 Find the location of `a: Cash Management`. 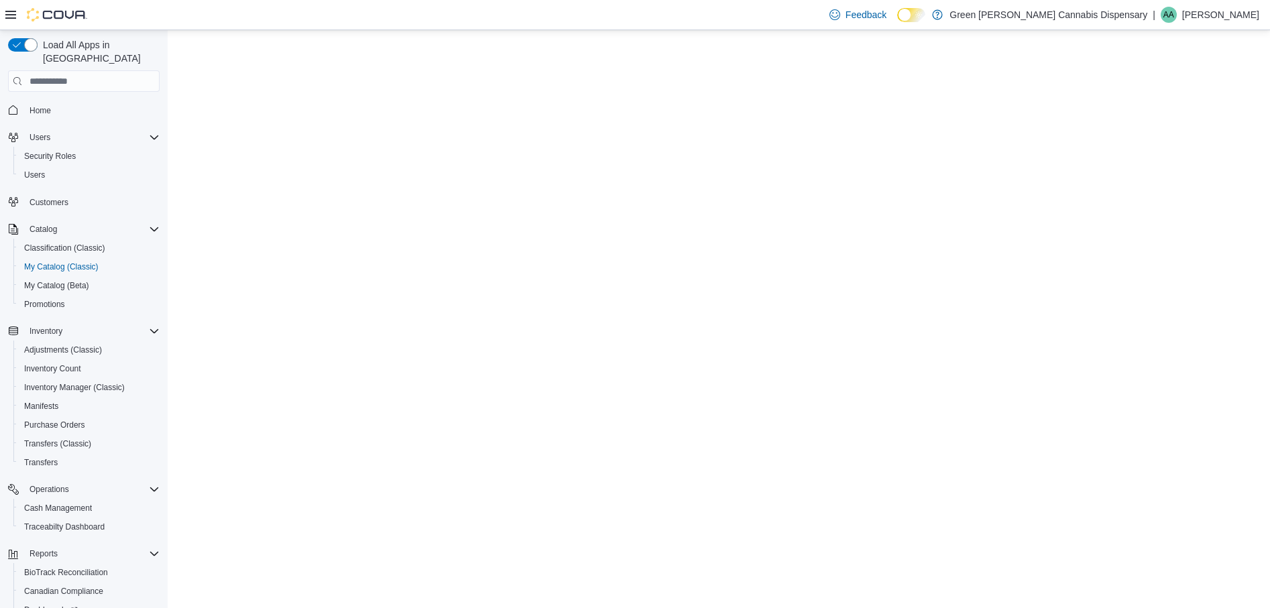

a: Cash Management is located at coordinates (58, 508).